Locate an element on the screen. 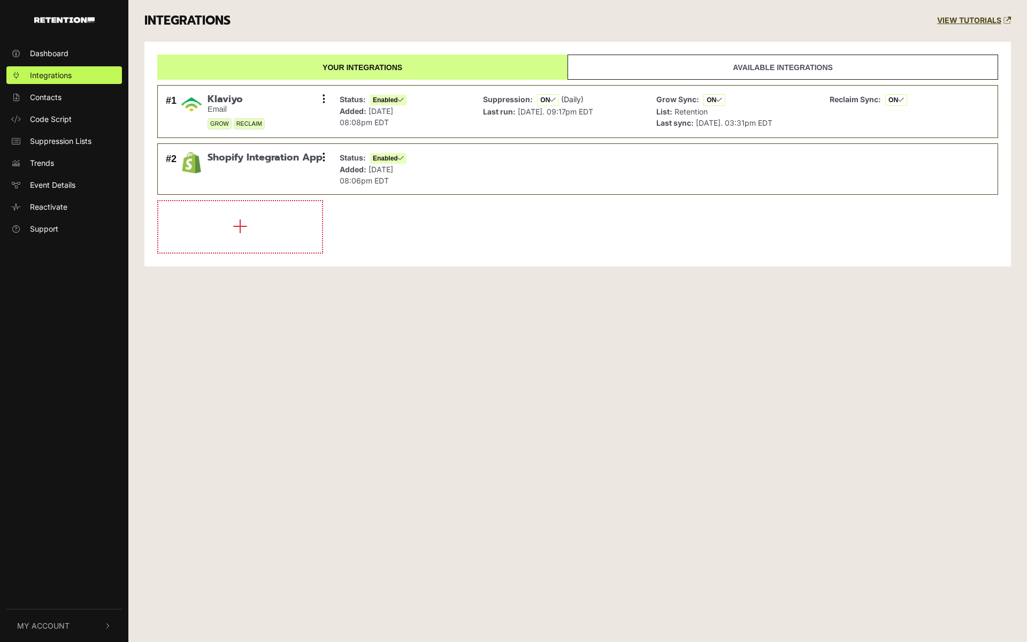 The image size is (1027, 642). span: Klaviyo is located at coordinates (236, 99).